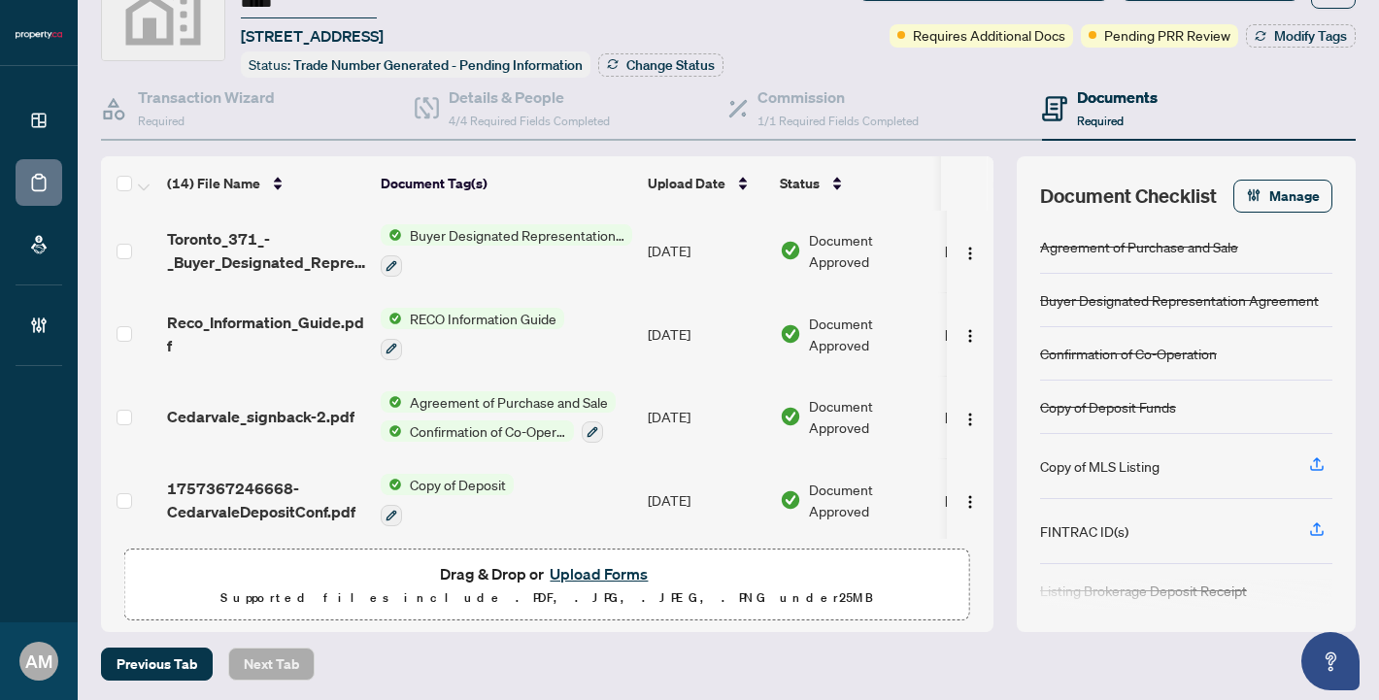  What do you see at coordinates (1310, 36) in the screenshot?
I see `span: Modify Tags` at bounding box center [1310, 36].